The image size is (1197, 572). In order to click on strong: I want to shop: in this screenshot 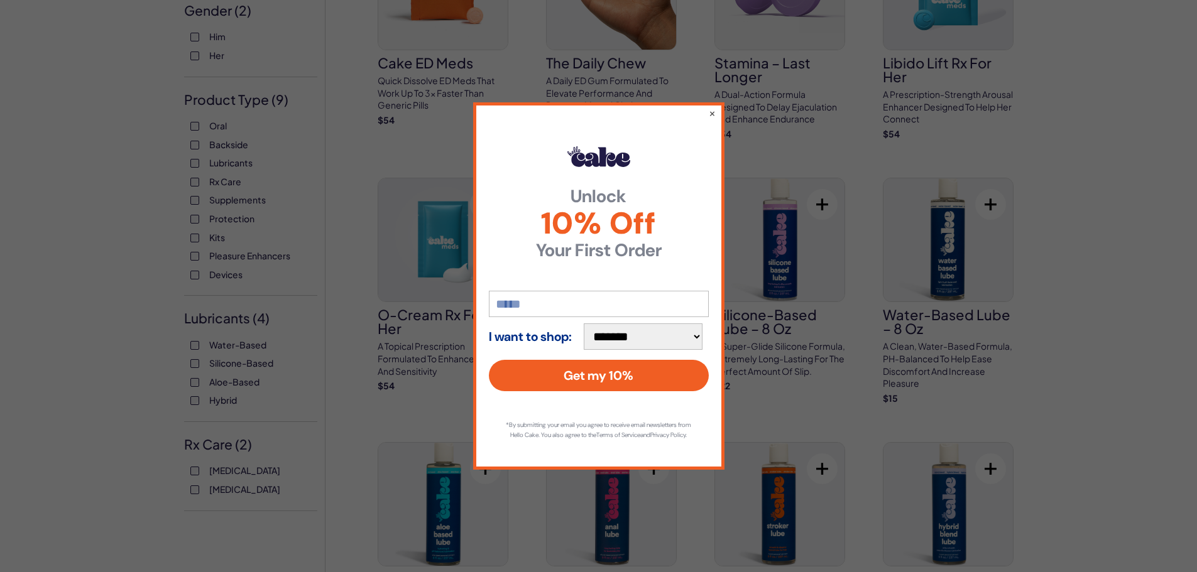, I will do `click(530, 337)`.